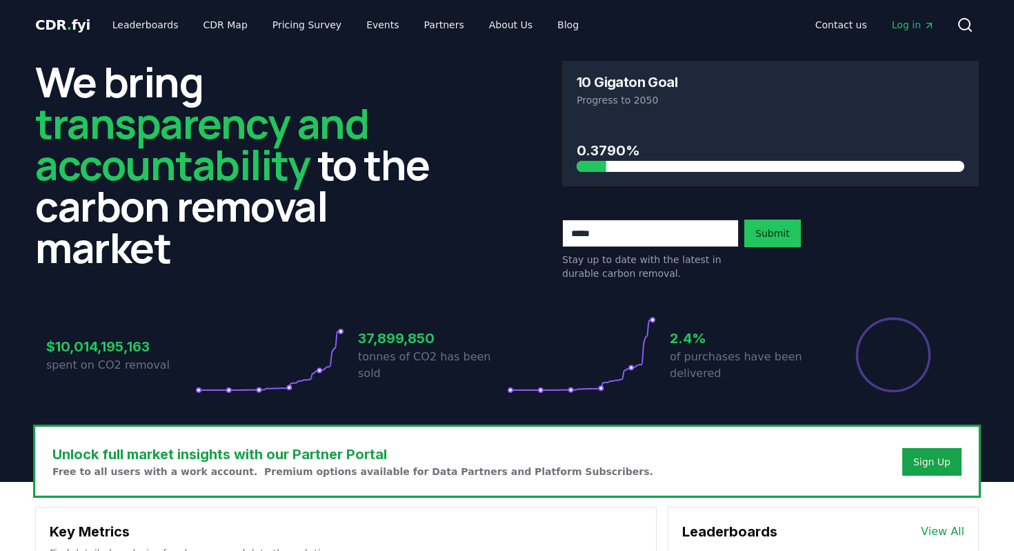 Image resolution: width=1014 pixels, height=551 pixels. Describe the element at coordinates (121, 365) in the screenshot. I see `p: spent on CO2 removal` at that location.